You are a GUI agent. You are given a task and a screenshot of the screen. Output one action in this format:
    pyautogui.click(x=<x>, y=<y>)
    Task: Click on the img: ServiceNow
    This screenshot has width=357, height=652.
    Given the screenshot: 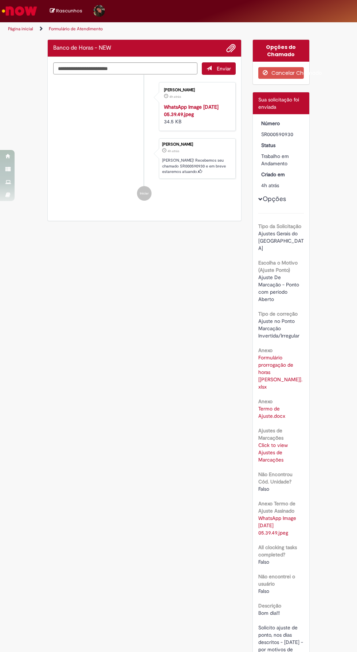 What is the action you would take?
    pyautogui.click(x=19, y=11)
    